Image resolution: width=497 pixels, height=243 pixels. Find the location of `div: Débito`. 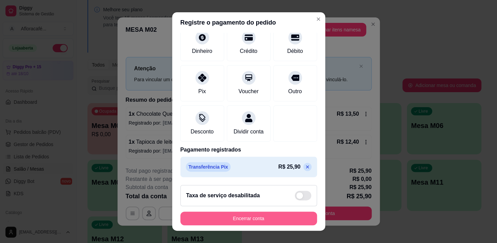

div: Débito is located at coordinates (295, 51).